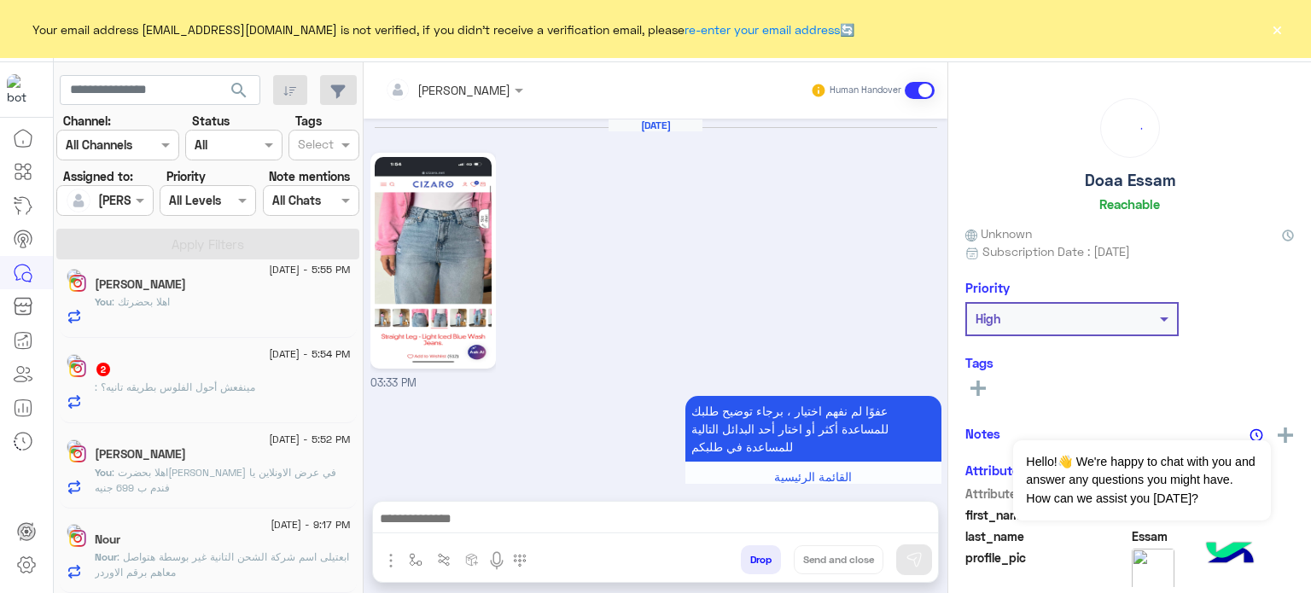  What do you see at coordinates (108, 539) in the screenshot?
I see `h5: Nour` at bounding box center [108, 539].